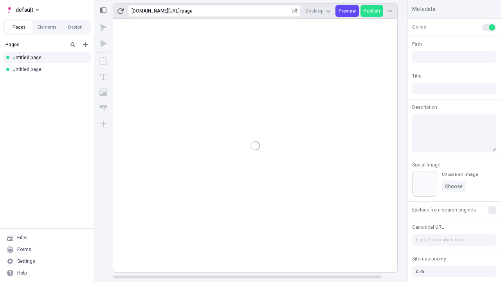  I want to click on span: Exclude from search engines, so click(443, 210).